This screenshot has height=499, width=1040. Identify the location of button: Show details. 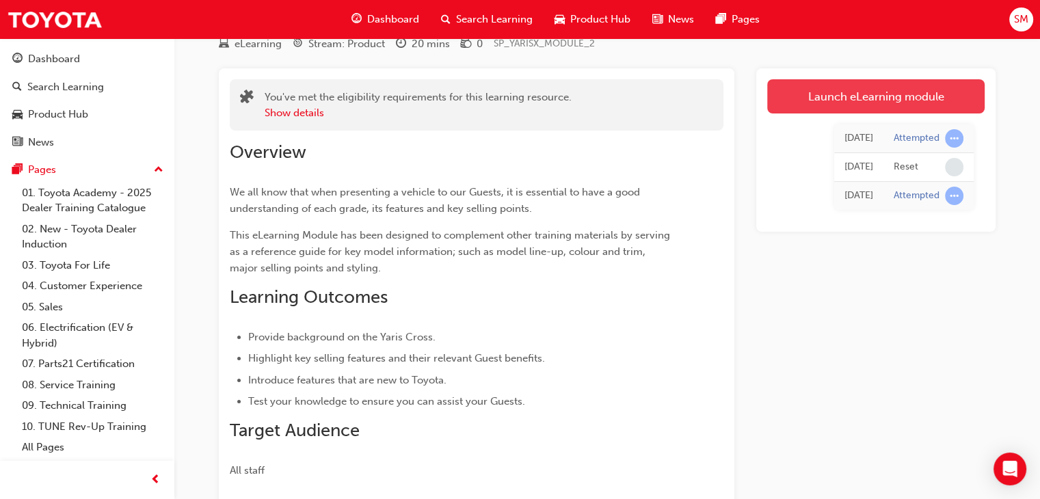
(294, 113).